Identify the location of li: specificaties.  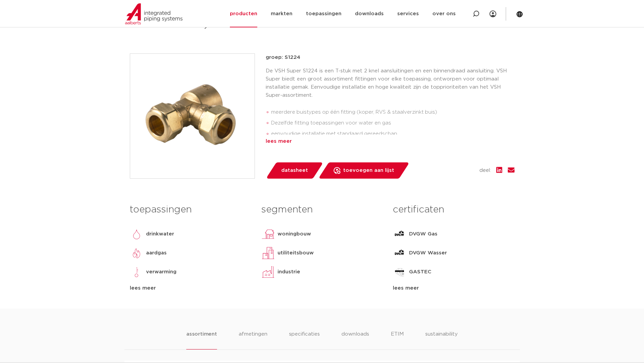
(304, 339).